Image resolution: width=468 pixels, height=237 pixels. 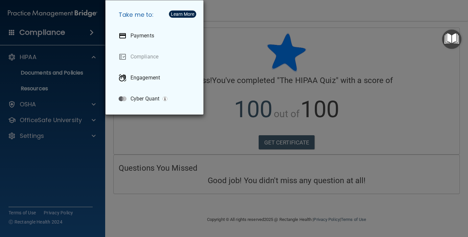 I want to click on div: Learn More, so click(x=182, y=14).